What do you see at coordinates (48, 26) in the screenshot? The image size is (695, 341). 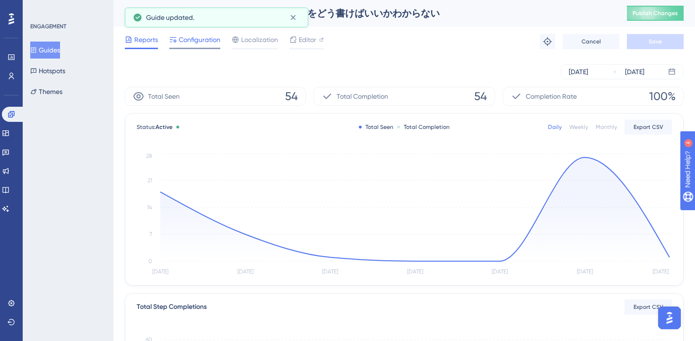 I see `div: ENGAGEMENT` at bounding box center [48, 26].